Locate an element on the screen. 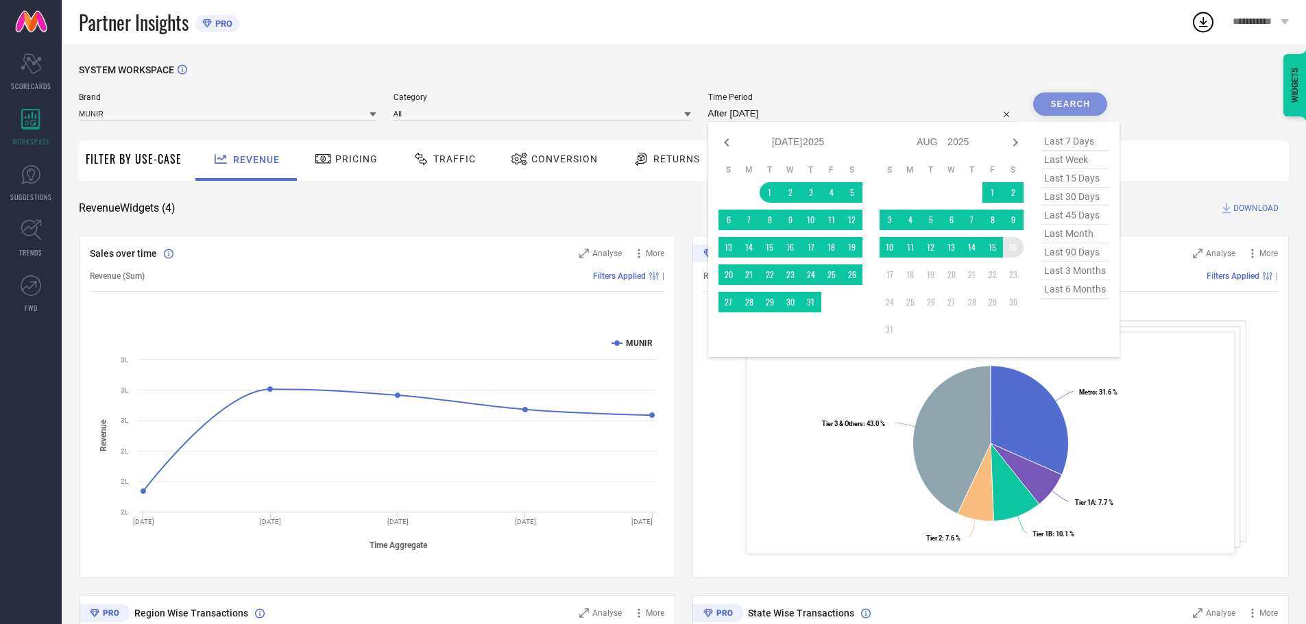 The image size is (1306, 624). div: Previous month is located at coordinates (727, 143).